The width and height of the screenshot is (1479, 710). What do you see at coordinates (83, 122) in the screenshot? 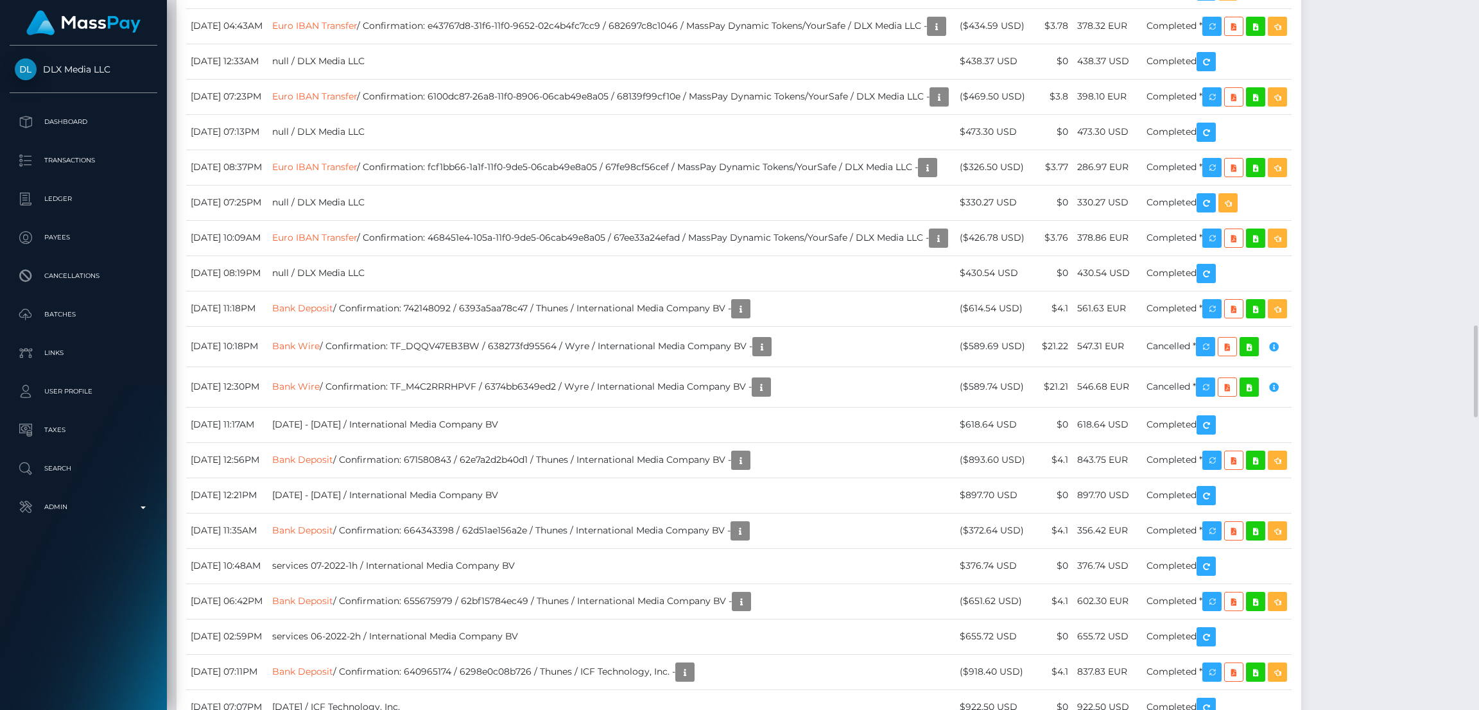
I see `a: Dashboard` at bounding box center [83, 122].